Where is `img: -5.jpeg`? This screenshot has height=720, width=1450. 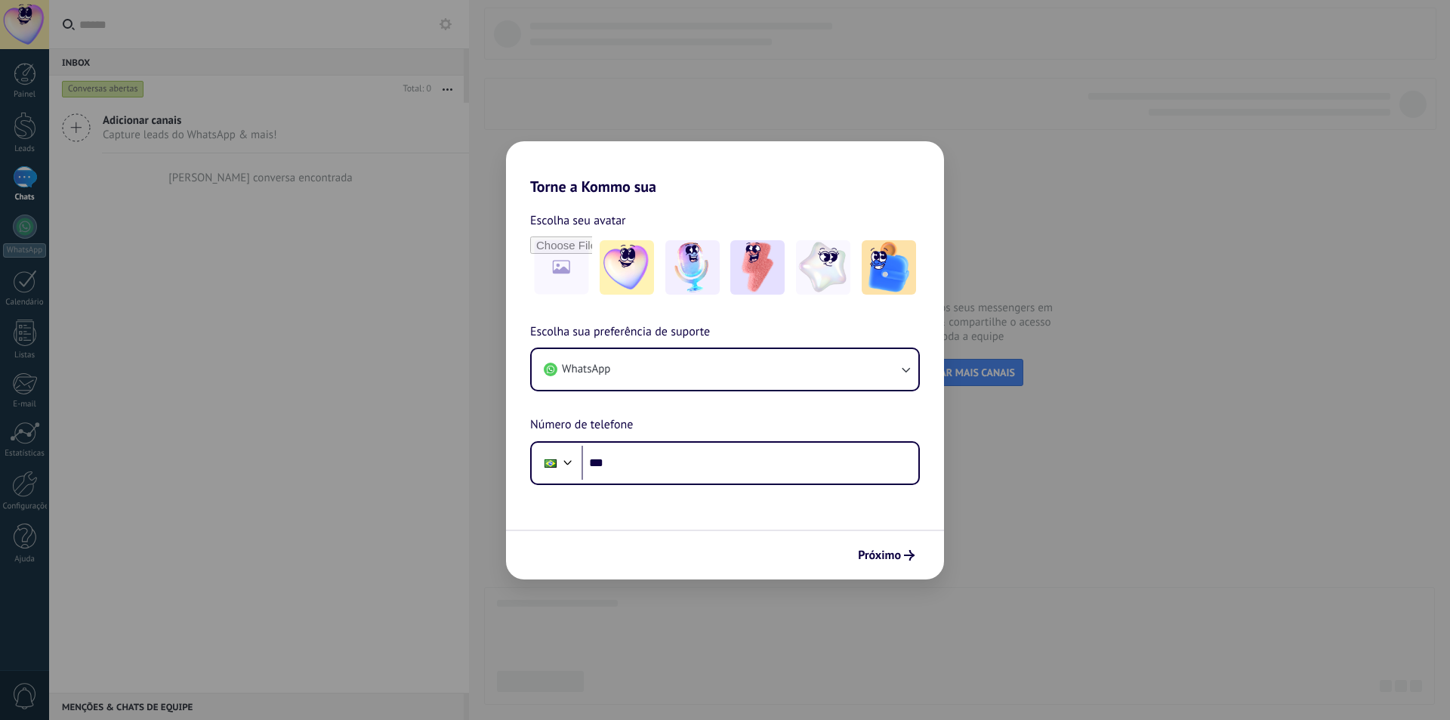
img: -5.jpeg is located at coordinates (889, 267).